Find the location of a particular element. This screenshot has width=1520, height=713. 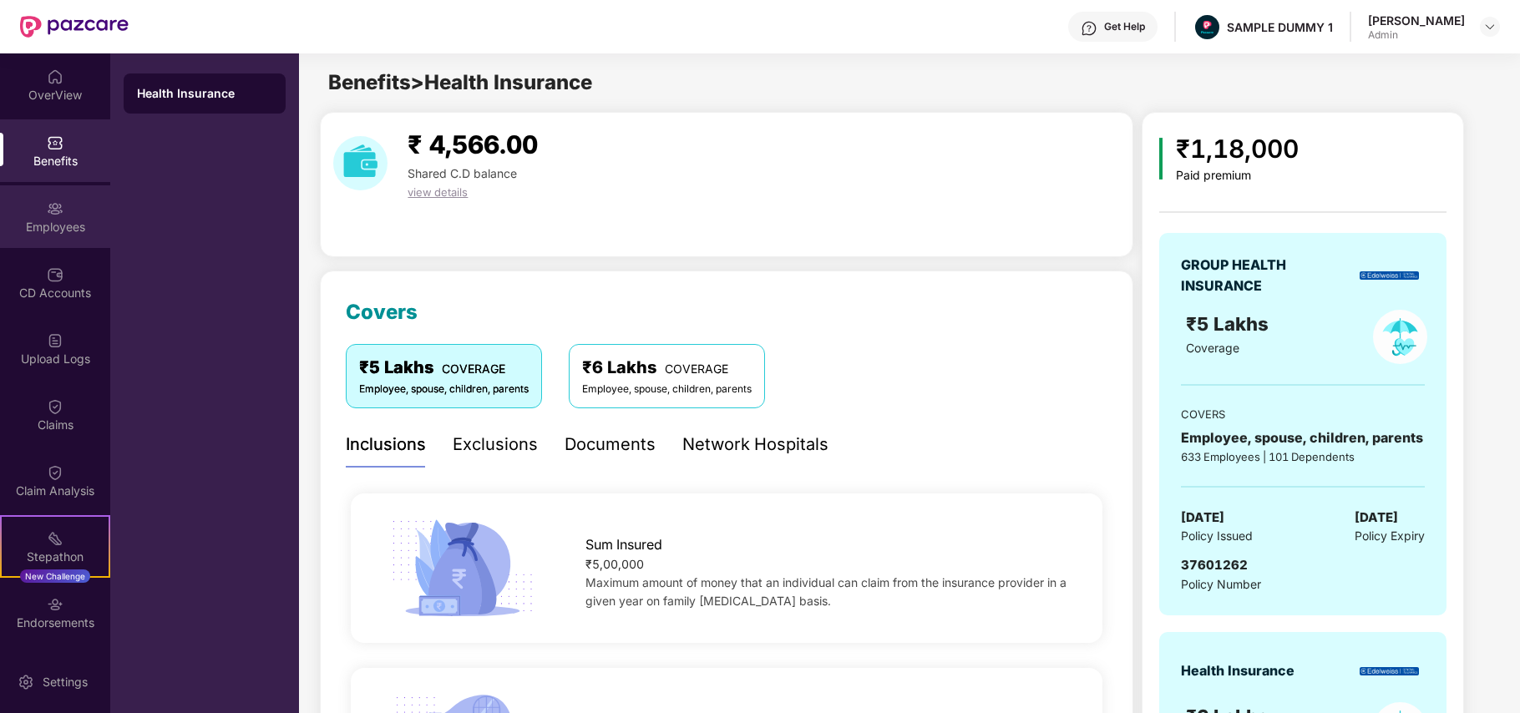

img: svg+xml;base64,PHN2ZyBpZD0iRHJvcGRvd24tMzJ4MzIiIHhtbG5zPSJodHRwOi8vd3d3LnczLm9yZy8yMDAwL3N2ZyIgd2... is located at coordinates (1490, 27).